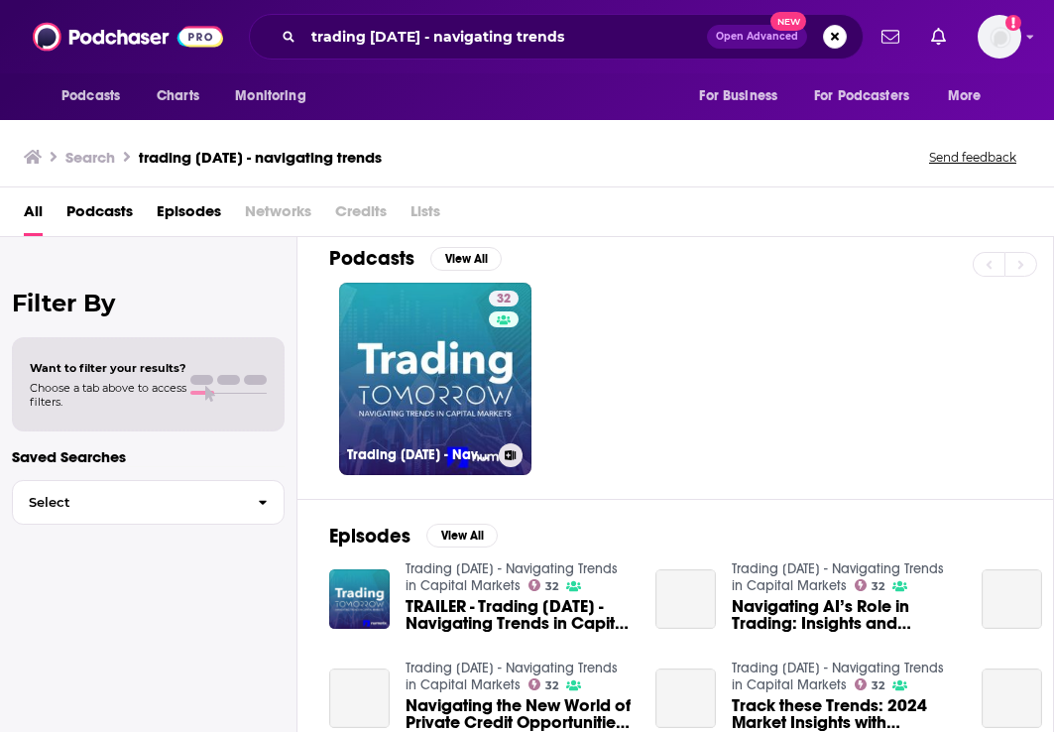 The height and width of the screenshot is (732, 1054). Describe the element at coordinates (278, 215) in the screenshot. I see `span: Networks` at that location.